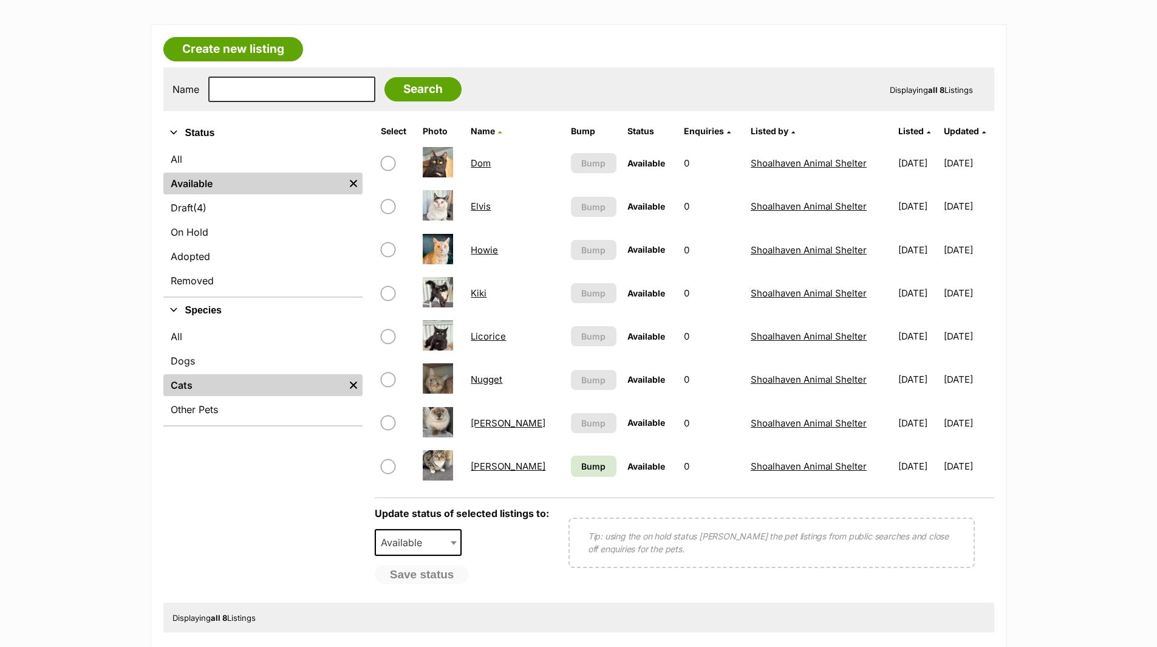 This screenshot has width=1157, height=647. Describe the element at coordinates (263, 256) in the screenshot. I see `a: Adopted` at that location.